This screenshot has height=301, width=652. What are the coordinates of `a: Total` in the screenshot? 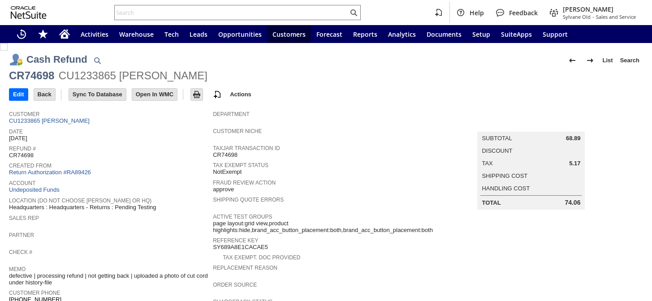 It's located at (491, 203).